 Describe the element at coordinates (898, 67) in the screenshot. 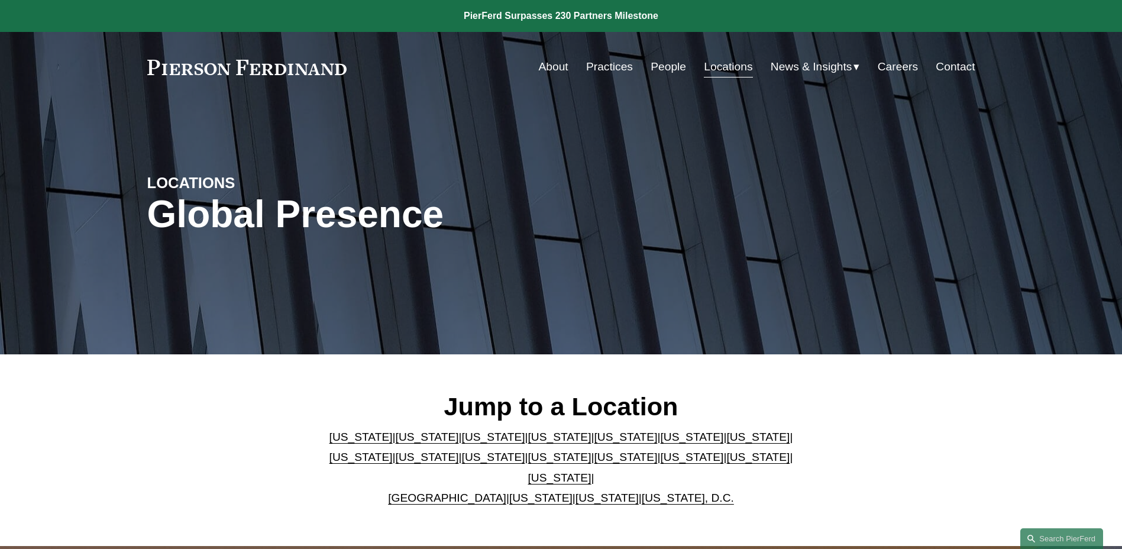

I see `a: Careers` at that location.